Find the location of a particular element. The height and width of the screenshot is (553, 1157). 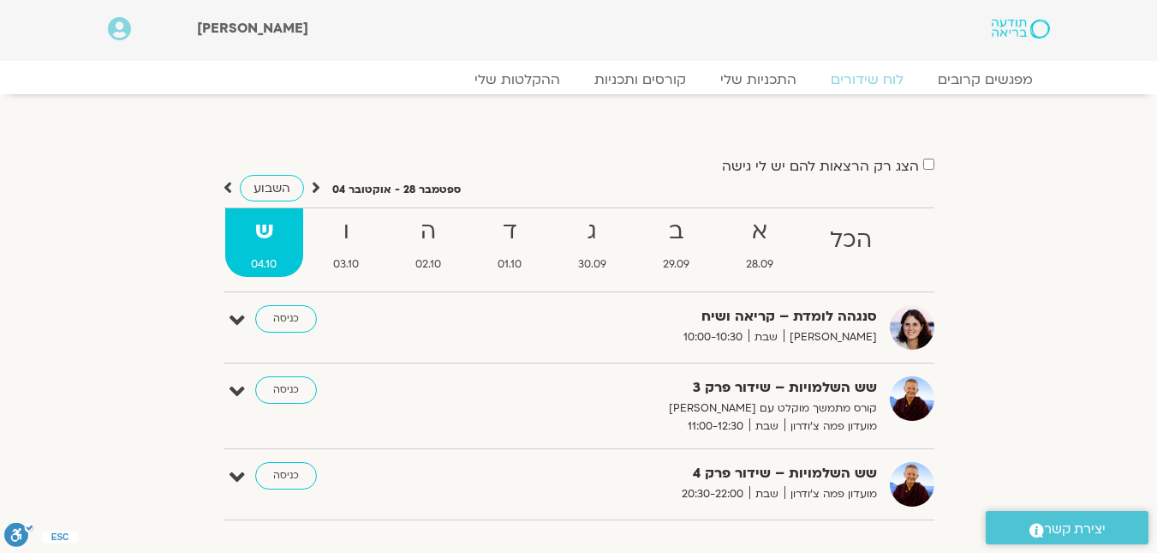

span: 20:30-22:00 is located at coordinates (713, 493).